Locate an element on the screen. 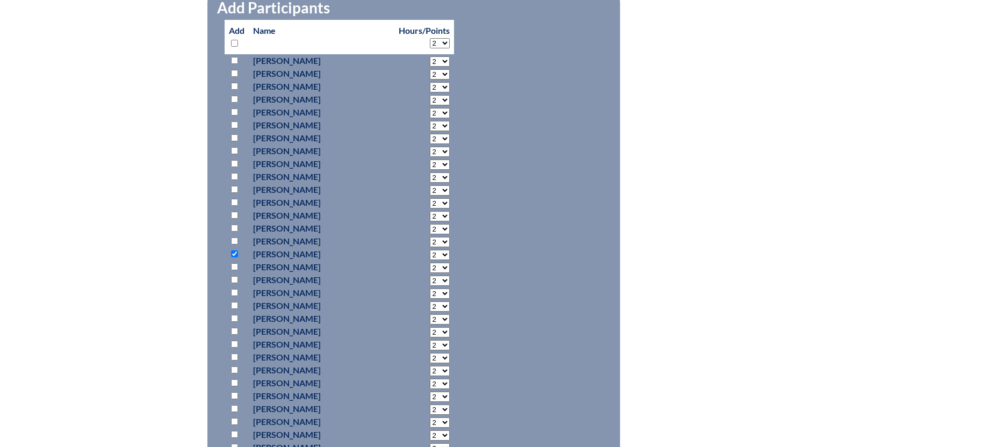 This screenshot has width=1001, height=447. p: Name is located at coordinates (321, 31).